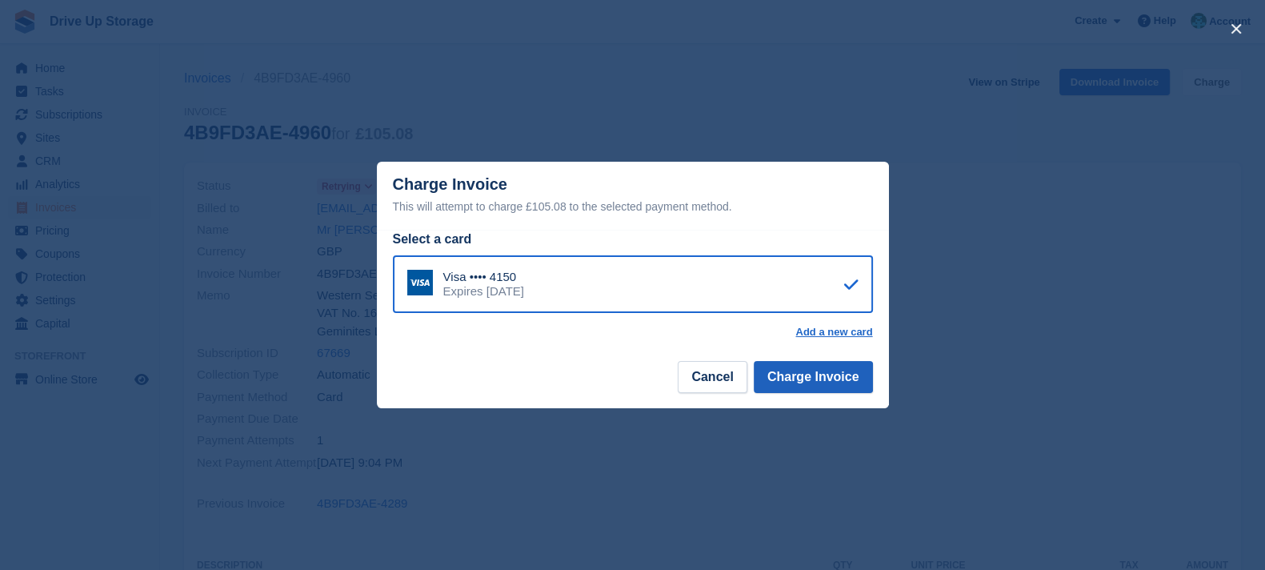  What do you see at coordinates (483, 277) in the screenshot?
I see `div: Visa •••• 4150` at bounding box center [483, 277].